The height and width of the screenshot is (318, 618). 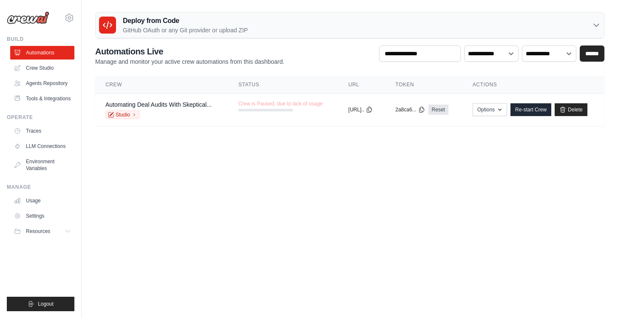 I want to click on p: GitHub OAuth or any Git provider or upload ZIP, so click(x=185, y=30).